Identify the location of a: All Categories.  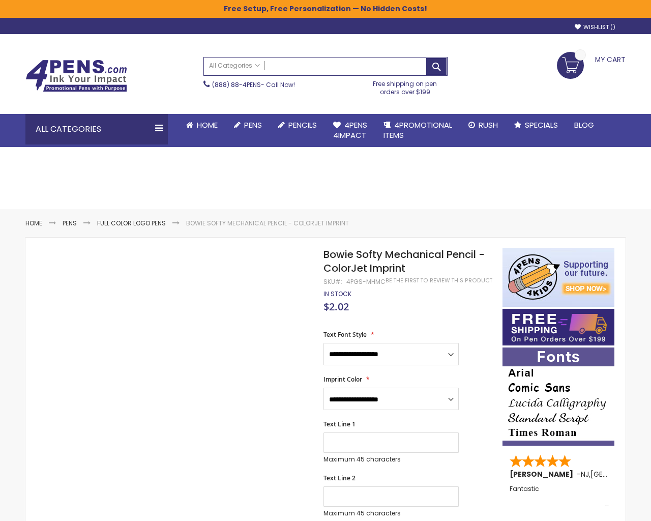
(234, 66).